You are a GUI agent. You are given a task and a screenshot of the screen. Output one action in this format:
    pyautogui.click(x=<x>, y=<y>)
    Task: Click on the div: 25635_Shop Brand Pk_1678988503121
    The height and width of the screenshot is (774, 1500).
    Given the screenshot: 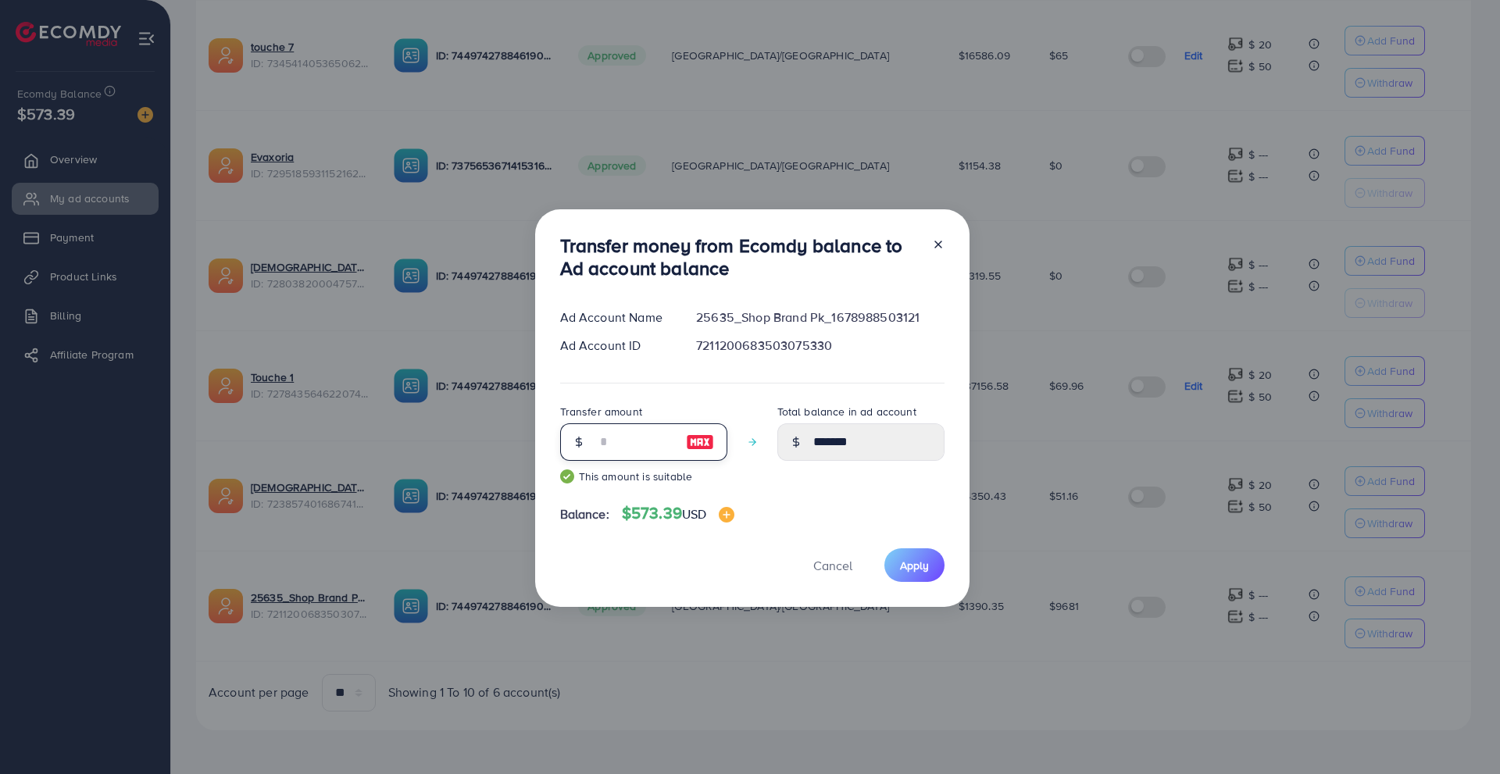 What is the action you would take?
    pyautogui.click(x=820, y=317)
    